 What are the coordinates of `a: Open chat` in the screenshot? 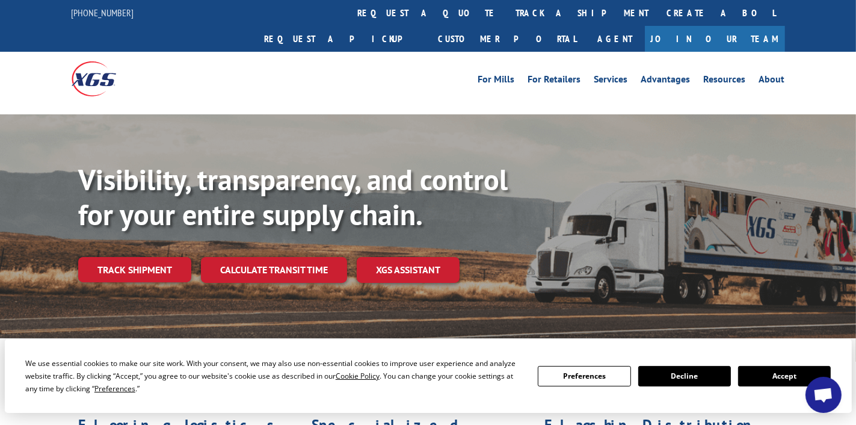 It's located at (824, 395).